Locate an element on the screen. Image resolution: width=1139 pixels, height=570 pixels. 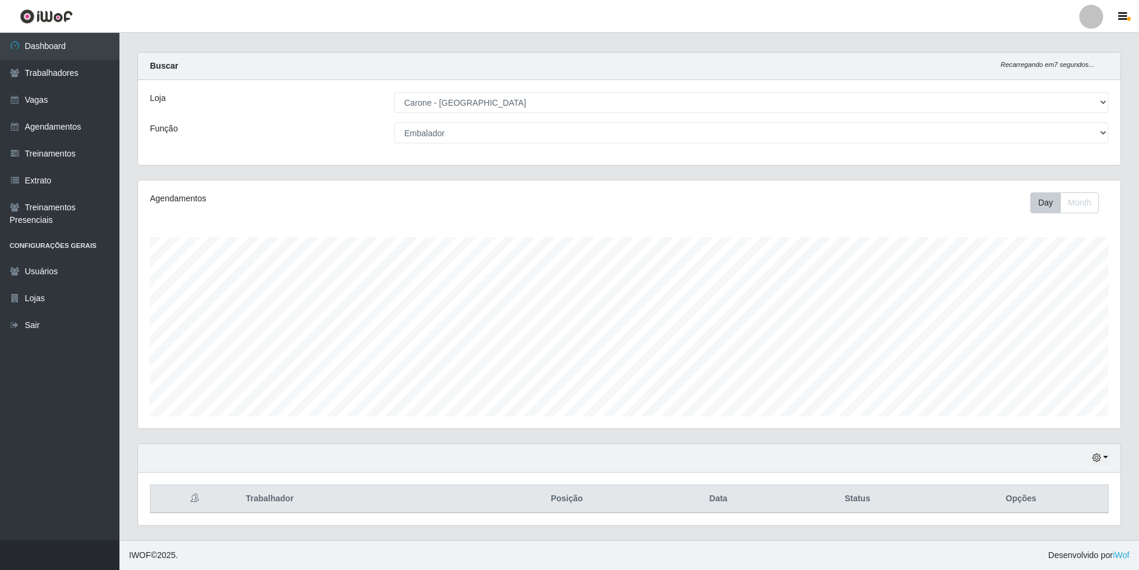
strong: Buscar is located at coordinates (164, 66).